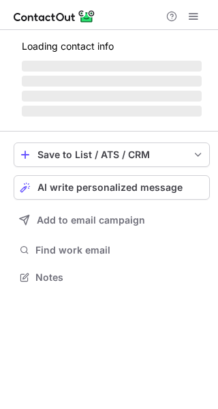 This screenshot has width=218, height=409. What do you see at coordinates (112, 187) in the screenshot?
I see `button: AI write personalized message` at bounding box center [112, 187].